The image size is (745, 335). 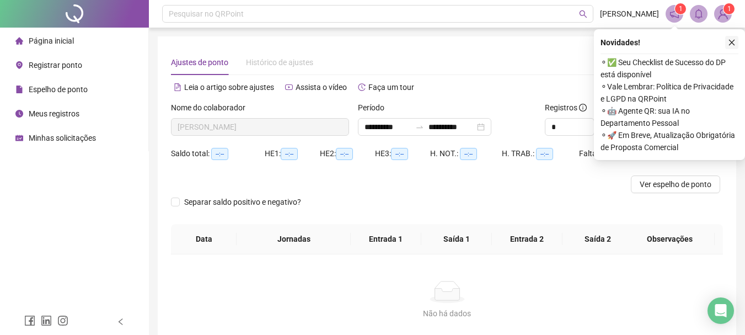 What do you see at coordinates (621, 42) in the screenshot?
I see `span: Novidades !` at bounding box center [621, 42].